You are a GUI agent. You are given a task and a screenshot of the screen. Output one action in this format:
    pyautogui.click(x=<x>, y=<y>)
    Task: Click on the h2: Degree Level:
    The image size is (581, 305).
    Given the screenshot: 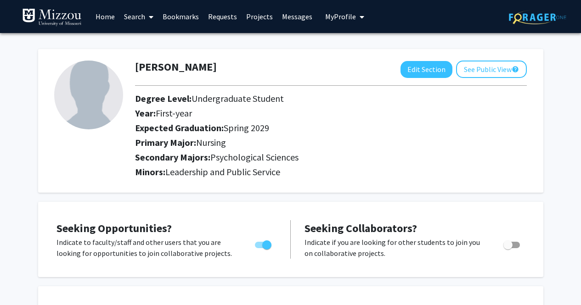 What is the action you would take?
    pyautogui.click(x=319, y=99)
    